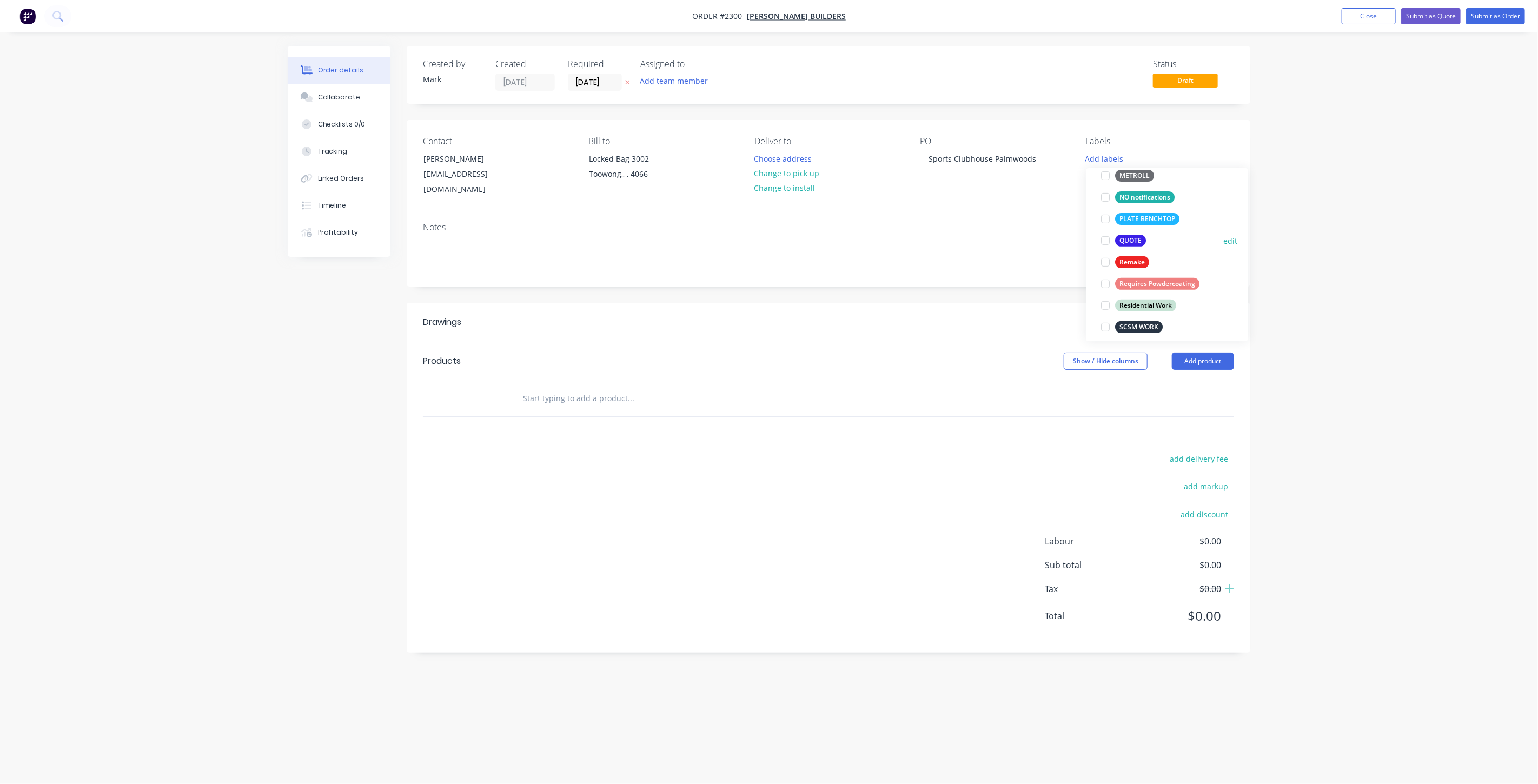 The width and height of the screenshot is (1538, 784). What do you see at coordinates (1157, 284) in the screenshot?
I see `div: Requires Powdercoating` at bounding box center [1157, 284].